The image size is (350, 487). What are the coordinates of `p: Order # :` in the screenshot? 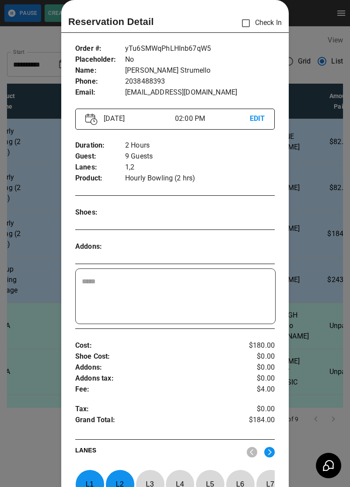 It's located at (100, 49).